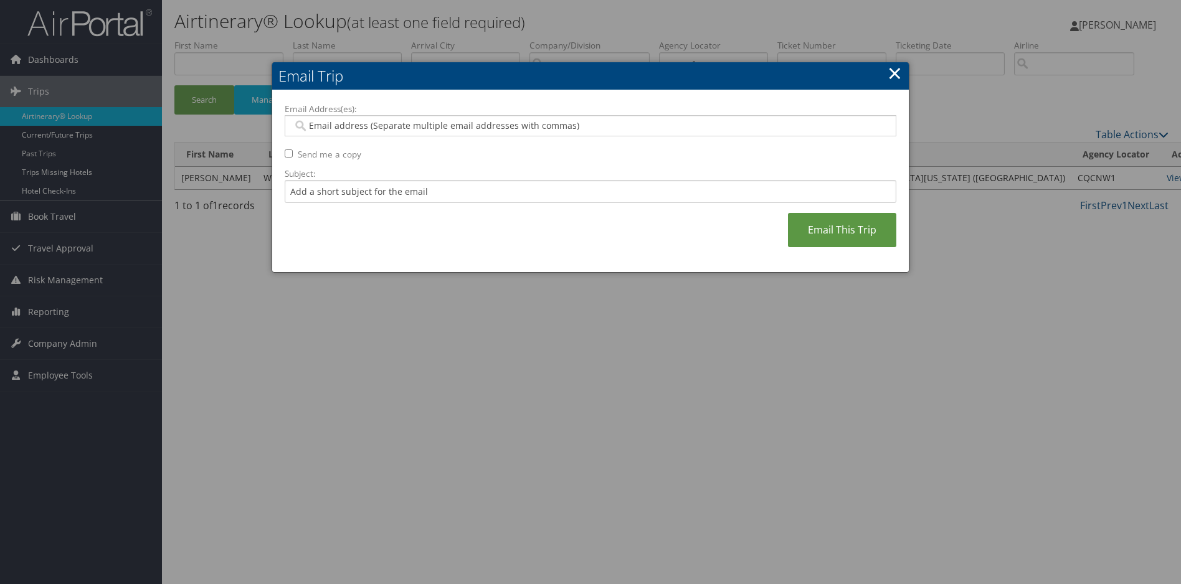 This screenshot has width=1181, height=584. What do you see at coordinates (842, 230) in the screenshot?
I see `a: Email This Trip` at bounding box center [842, 230].